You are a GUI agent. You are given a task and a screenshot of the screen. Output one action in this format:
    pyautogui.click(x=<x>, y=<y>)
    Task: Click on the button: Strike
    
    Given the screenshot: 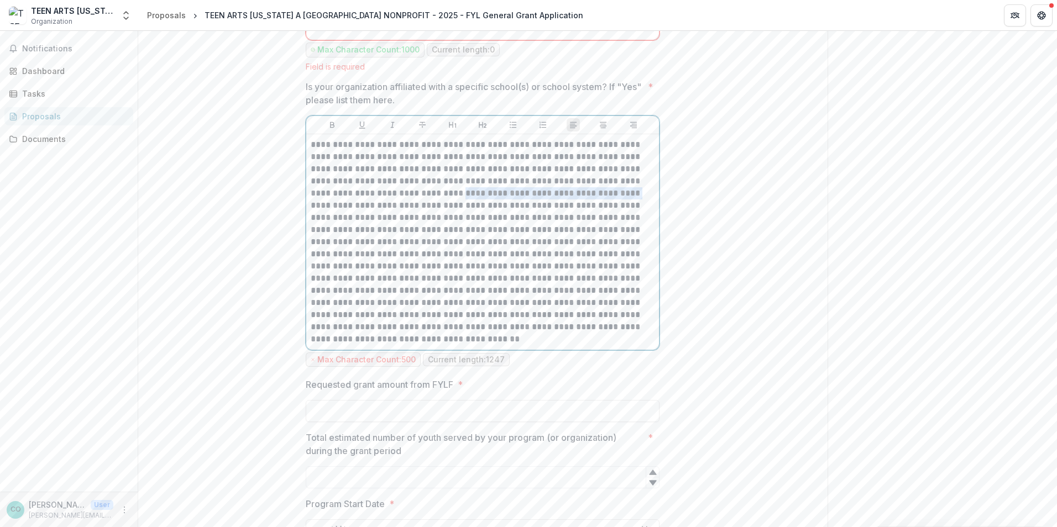 What is the action you would take?
    pyautogui.click(x=422, y=125)
    